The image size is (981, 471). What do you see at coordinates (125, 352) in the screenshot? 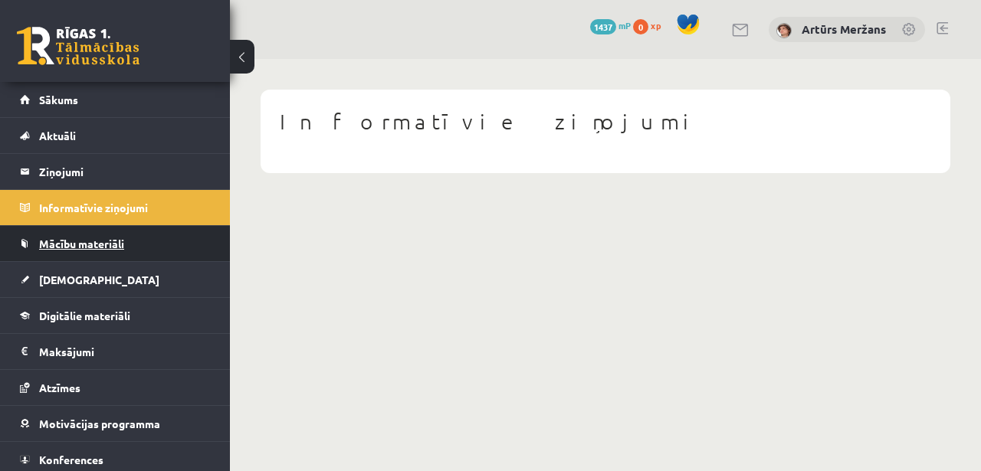
I see `legend: Maksājumi` at bounding box center [125, 352].